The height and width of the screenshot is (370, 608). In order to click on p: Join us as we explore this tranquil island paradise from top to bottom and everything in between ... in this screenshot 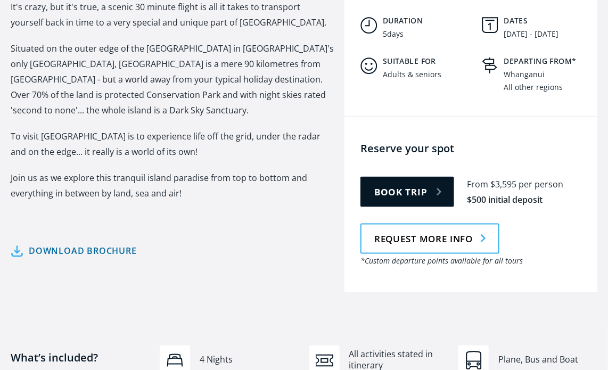, I will do `click(172, 186)`.